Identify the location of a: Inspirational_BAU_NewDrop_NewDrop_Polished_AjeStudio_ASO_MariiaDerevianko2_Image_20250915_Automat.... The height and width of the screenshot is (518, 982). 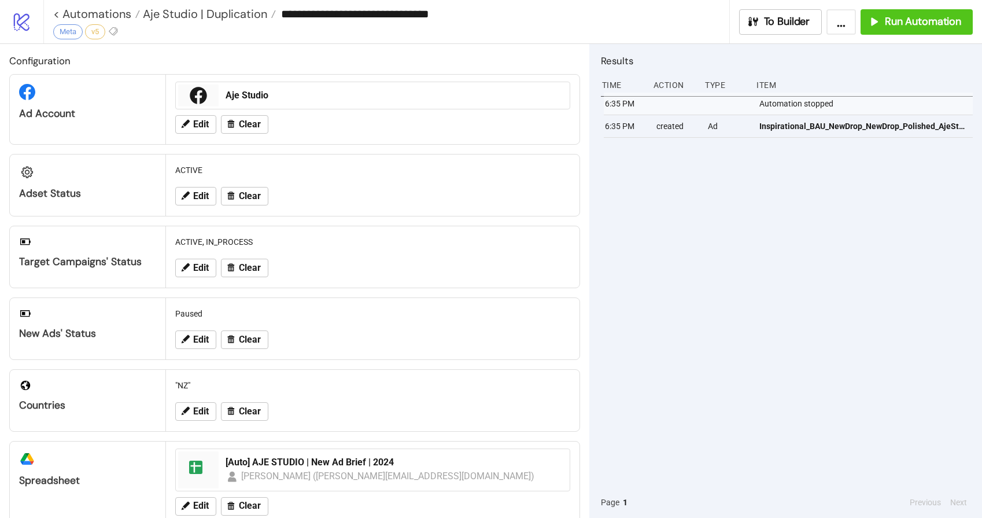
(864, 126).